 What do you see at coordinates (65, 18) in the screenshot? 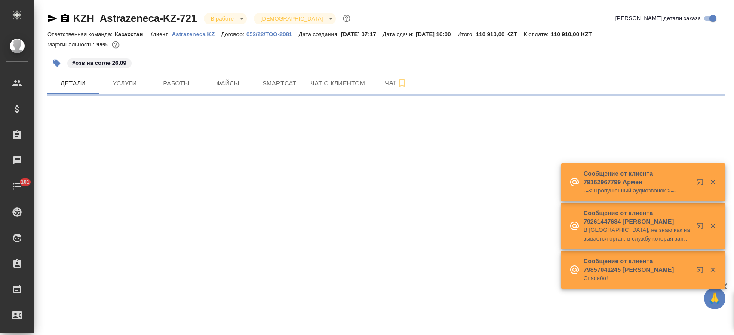
I see `button: Скопировать ссылку` at bounding box center [65, 18].